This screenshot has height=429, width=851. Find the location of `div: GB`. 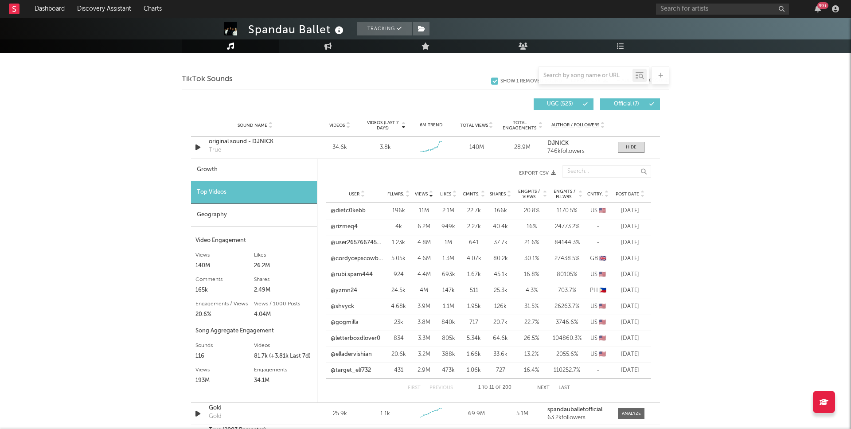

div: GB is located at coordinates (598, 259).